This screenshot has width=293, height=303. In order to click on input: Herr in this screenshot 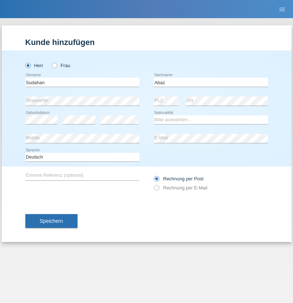, I will do `click(28, 65)`.